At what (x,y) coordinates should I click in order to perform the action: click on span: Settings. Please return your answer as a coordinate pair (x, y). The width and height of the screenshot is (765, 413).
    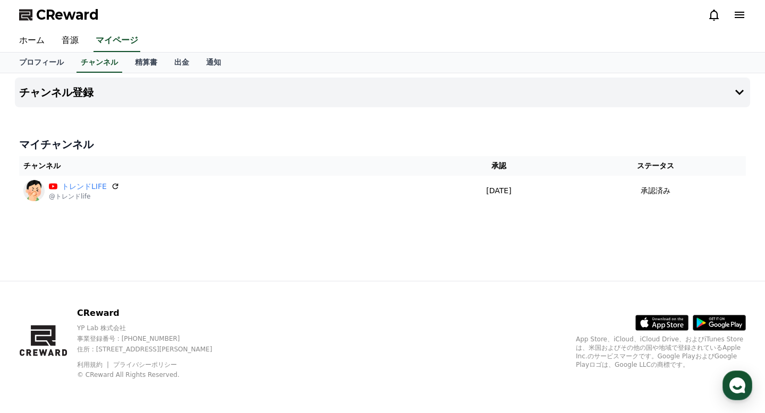
    Looking at the image, I should click on (170, 345).